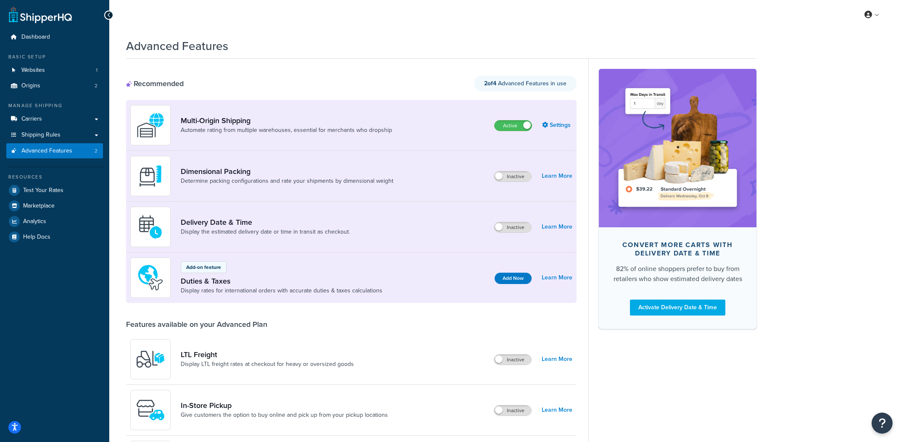 This screenshot has width=901, height=442. Describe the element at coordinates (150, 410) in the screenshot. I see `img: wfgcfpwTIucLEAAAAASUVORK5CYII=` at that location.